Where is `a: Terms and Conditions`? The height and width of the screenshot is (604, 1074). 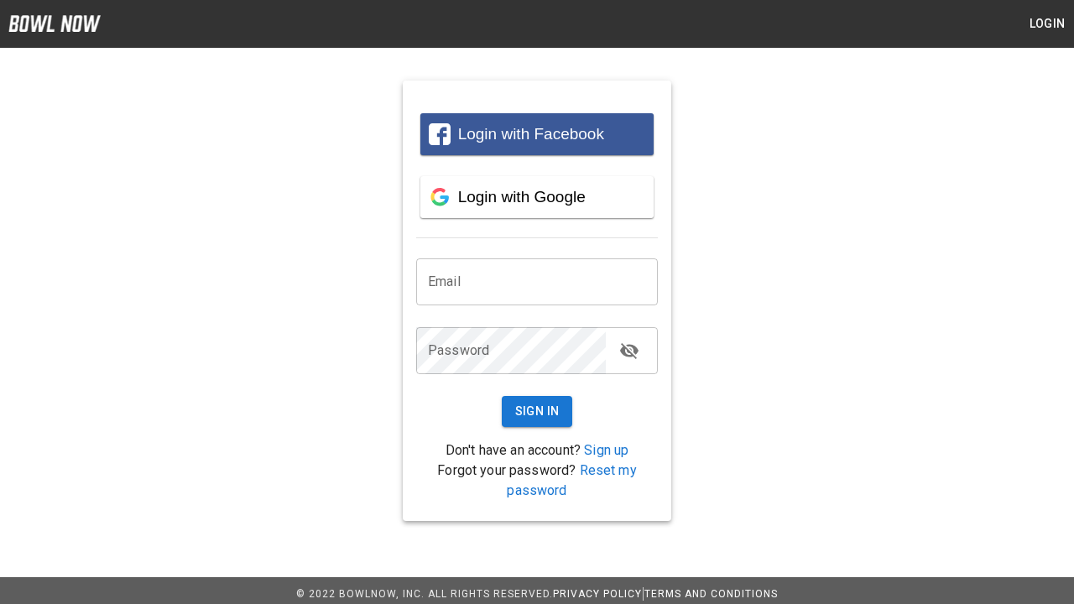
a: Terms and Conditions is located at coordinates (711, 594).